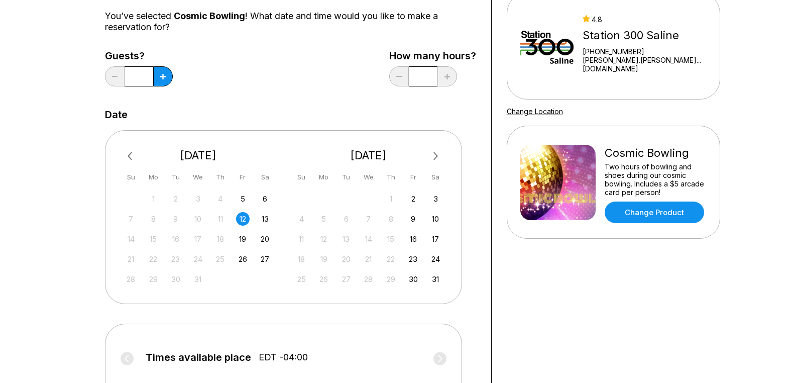 The width and height of the screenshot is (792, 383). What do you see at coordinates (436, 156) in the screenshot?
I see `button: Next Month` at bounding box center [436, 156].